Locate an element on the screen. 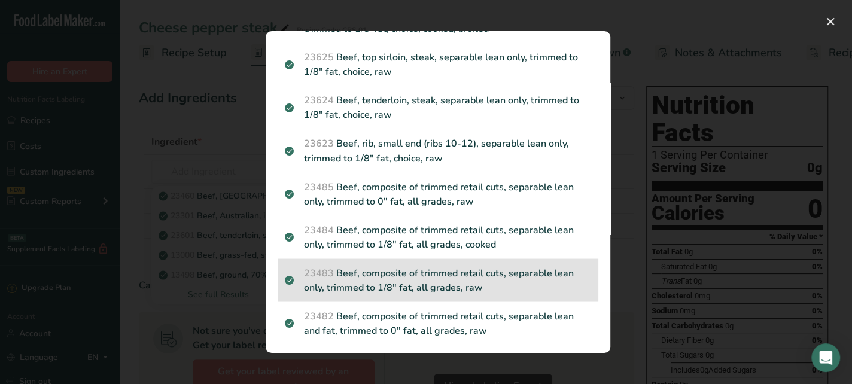 The image size is (852, 384). p: Beef, composite of trimmed retail cuts, separable lean only, trimmed to 1/8" fat, all grades, raw is located at coordinates (438, 280).